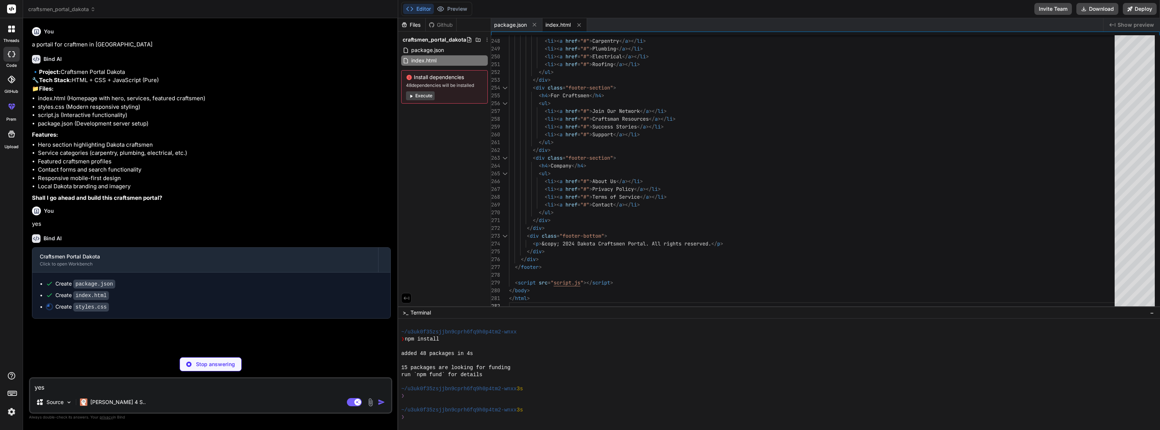 The width and height of the screenshot is (1160, 430). Describe the element at coordinates (495, 142) in the screenshot. I see `div: 261` at that location.